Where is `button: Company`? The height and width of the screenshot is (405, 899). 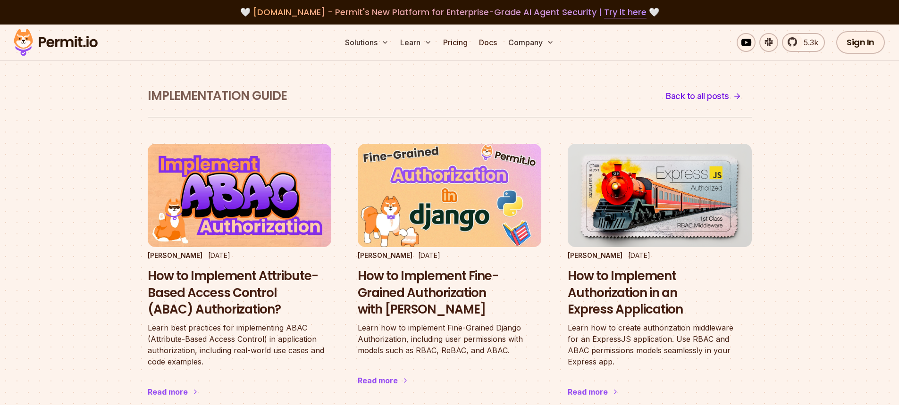
button: Company is located at coordinates (531, 42).